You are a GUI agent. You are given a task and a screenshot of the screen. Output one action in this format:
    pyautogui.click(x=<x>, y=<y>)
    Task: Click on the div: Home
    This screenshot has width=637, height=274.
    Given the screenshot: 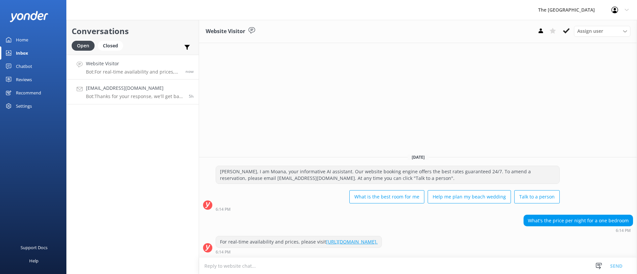 What is the action you would take?
    pyautogui.click(x=22, y=40)
    